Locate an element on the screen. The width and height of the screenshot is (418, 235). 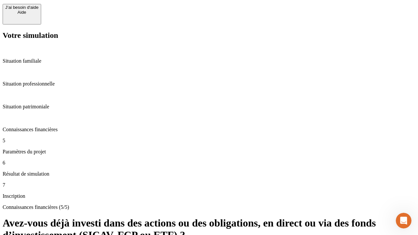
p: 5 is located at coordinates (209, 141).